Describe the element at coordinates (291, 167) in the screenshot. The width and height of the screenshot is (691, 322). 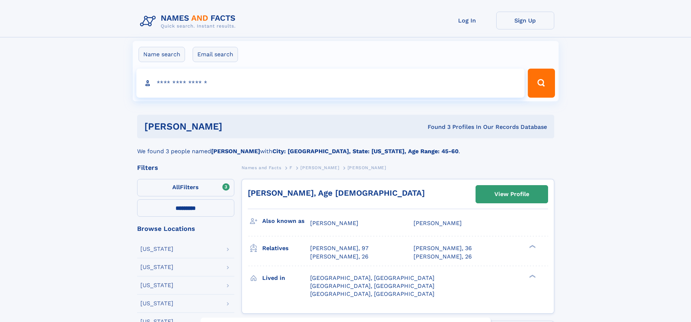
I see `a: F` at that location.